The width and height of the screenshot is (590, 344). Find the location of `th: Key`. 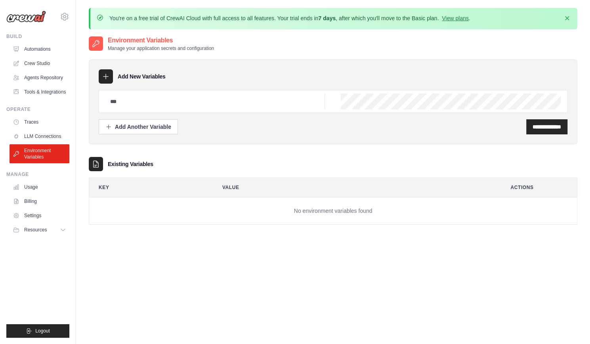

th: Key is located at coordinates (148, 187).